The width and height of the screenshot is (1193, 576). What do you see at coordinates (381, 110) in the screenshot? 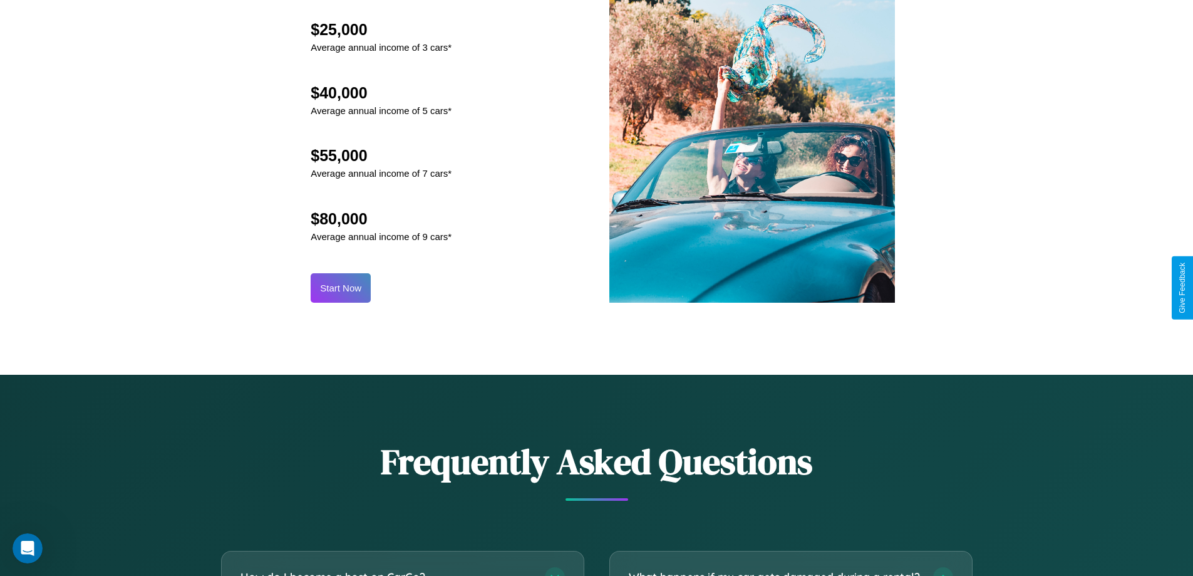
I see `p: Average annual income of 5 cars*` at bounding box center [381, 110].